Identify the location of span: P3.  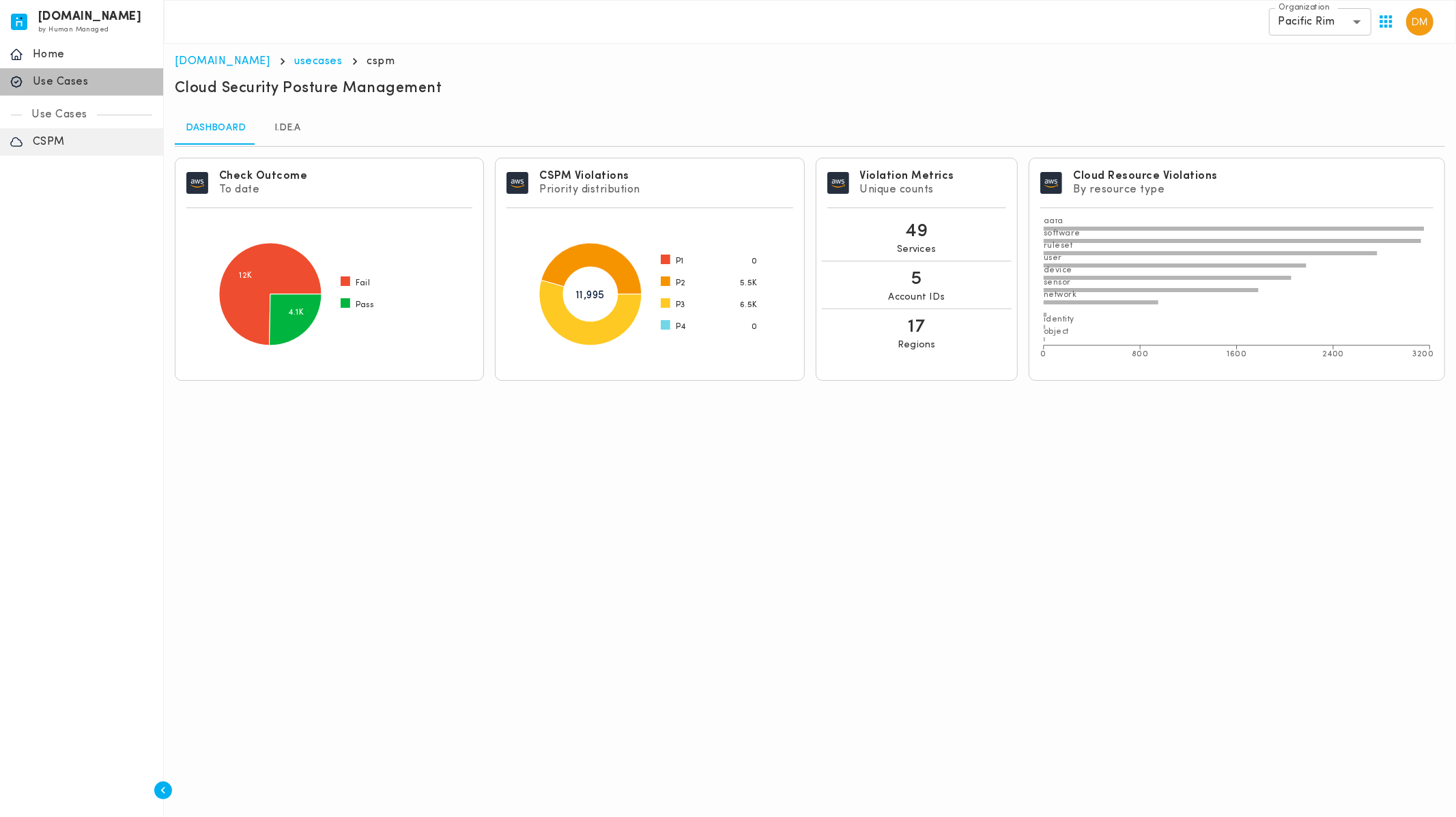
(680, 305).